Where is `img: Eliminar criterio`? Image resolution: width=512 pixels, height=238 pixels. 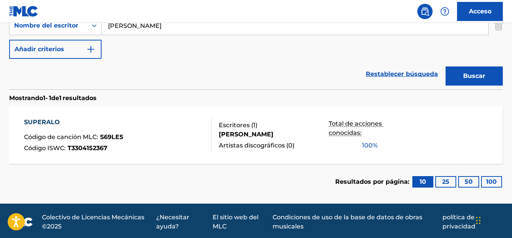
img: Eliminar criterio is located at coordinates (499, 26).